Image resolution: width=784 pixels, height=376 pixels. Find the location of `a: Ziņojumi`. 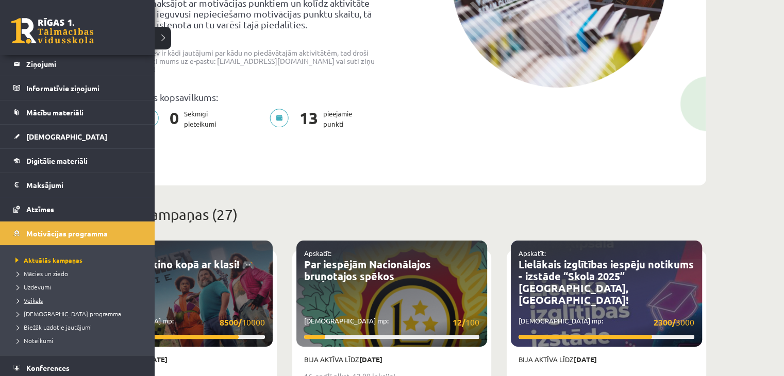

a: Ziņojumi is located at coordinates (77, 64).